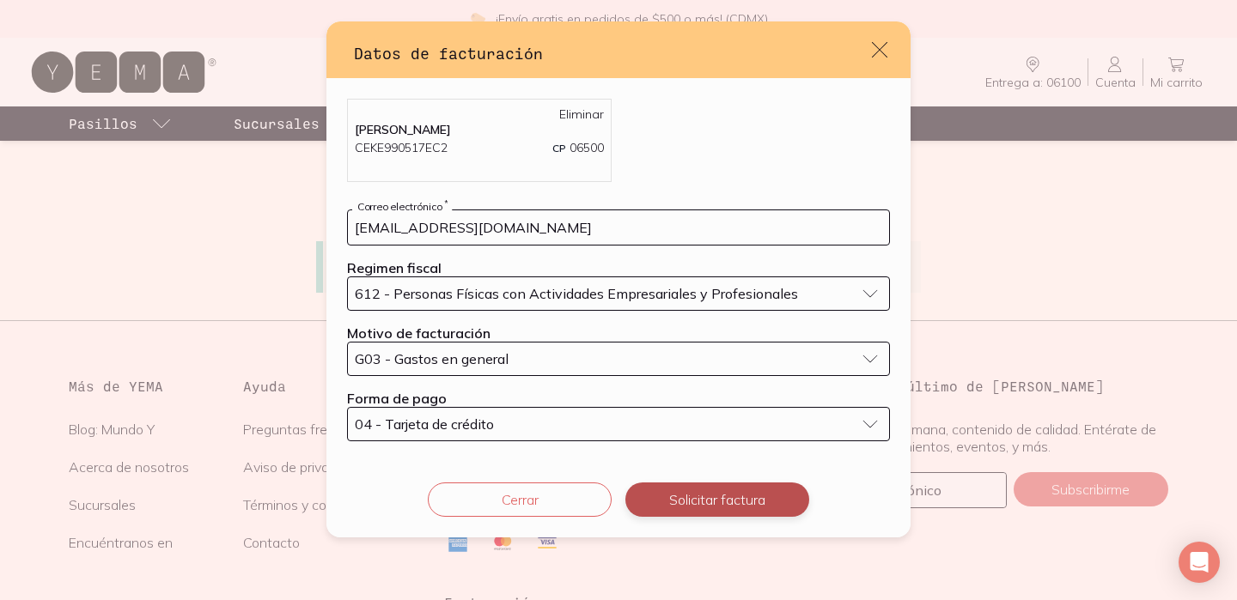 This screenshot has height=600, width=1237. I want to click on span: CP, so click(559, 148).